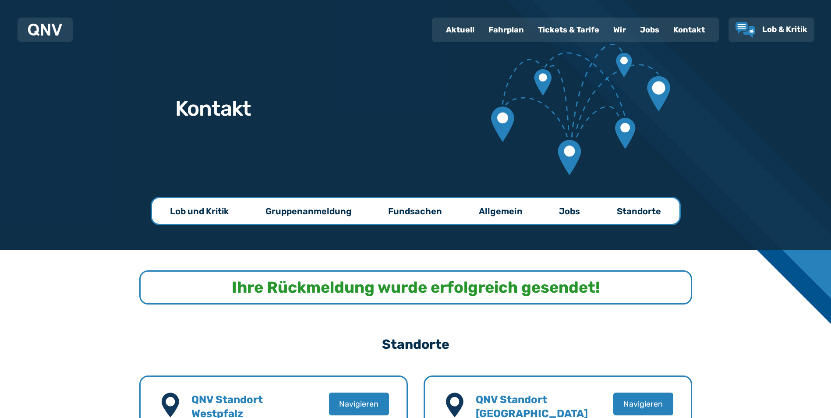 This screenshot has width=831, height=418. Describe the element at coordinates (45, 30) in the screenshot. I see `a: QNV Logo` at that location.